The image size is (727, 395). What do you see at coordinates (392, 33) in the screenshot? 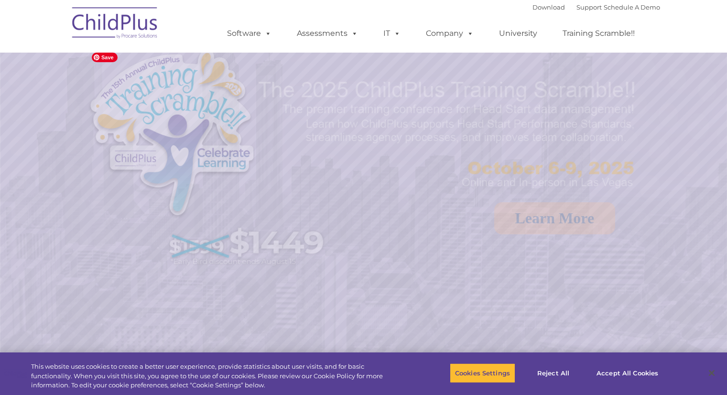
I see `a: IT` at bounding box center [392, 33].